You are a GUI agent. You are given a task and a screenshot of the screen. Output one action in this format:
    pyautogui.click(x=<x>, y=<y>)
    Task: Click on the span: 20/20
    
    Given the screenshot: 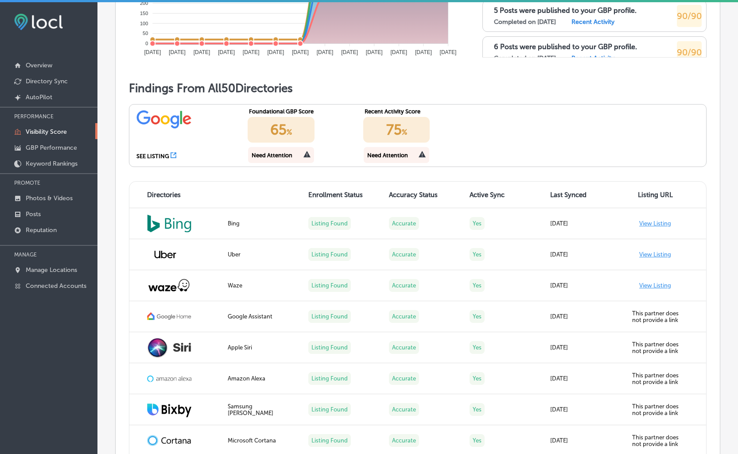 What is the action you would take?
    pyautogui.click(x=706, y=398)
    